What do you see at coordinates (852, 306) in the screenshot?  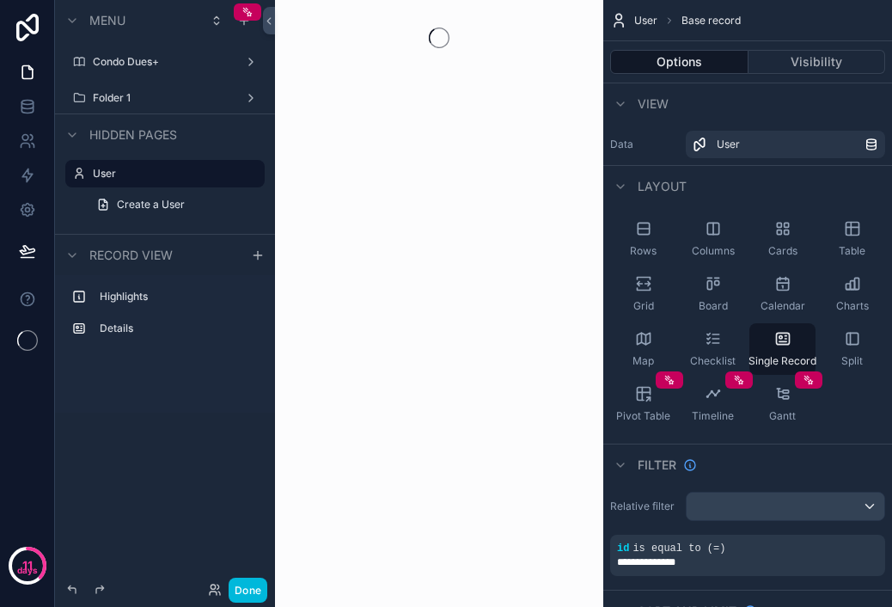 I see `span: Charts` at bounding box center [852, 306].